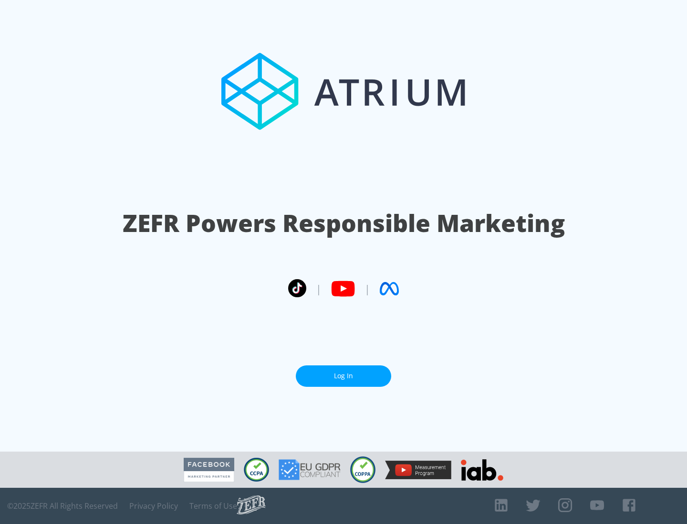  Describe the element at coordinates (482, 470) in the screenshot. I see `img: IAB` at that location.